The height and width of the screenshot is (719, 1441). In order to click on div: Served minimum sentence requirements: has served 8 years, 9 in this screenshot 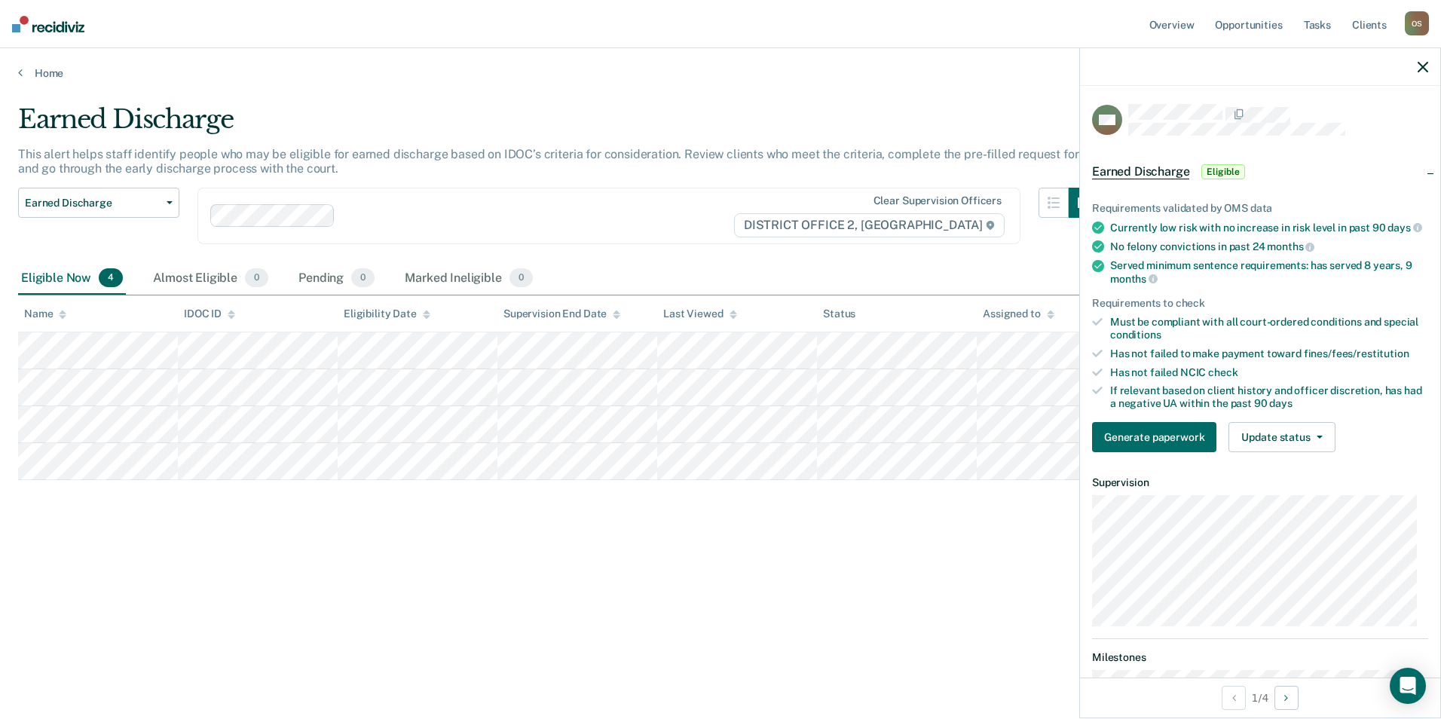, I will do `click(1270, 272)`.